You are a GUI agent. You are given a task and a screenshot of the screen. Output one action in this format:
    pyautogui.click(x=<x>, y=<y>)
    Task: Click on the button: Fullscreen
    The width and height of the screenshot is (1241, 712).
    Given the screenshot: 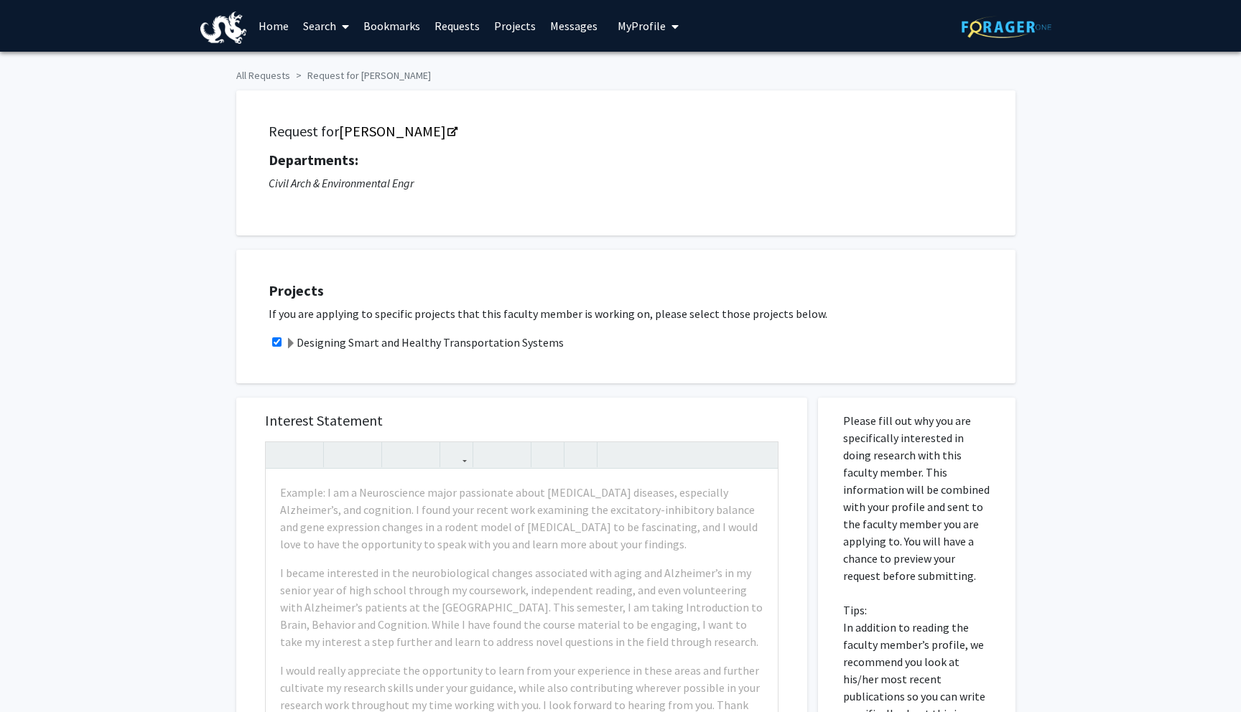 What is the action you would take?
    pyautogui.click(x=761, y=454)
    